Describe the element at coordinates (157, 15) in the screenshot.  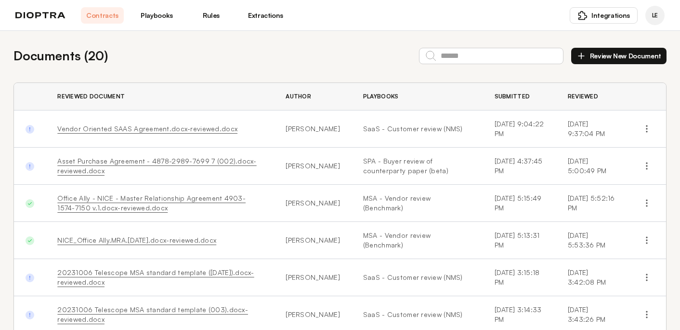
I see `a: Playbooks` at that location.